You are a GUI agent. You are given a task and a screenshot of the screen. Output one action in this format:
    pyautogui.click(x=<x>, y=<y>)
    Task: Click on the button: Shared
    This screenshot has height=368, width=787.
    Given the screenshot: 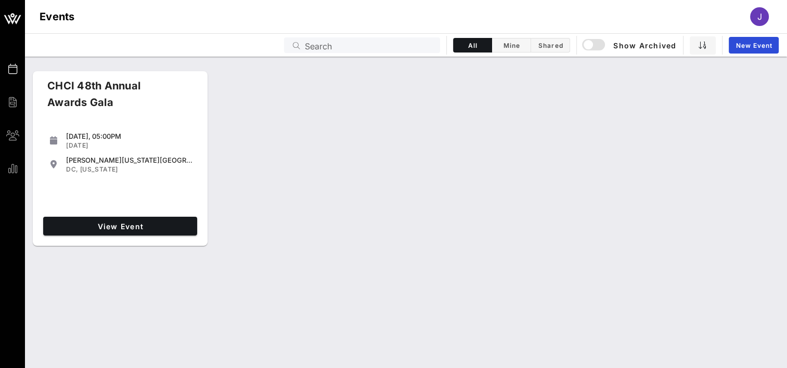 What is the action you would take?
    pyautogui.click(x=550, y=45)
    